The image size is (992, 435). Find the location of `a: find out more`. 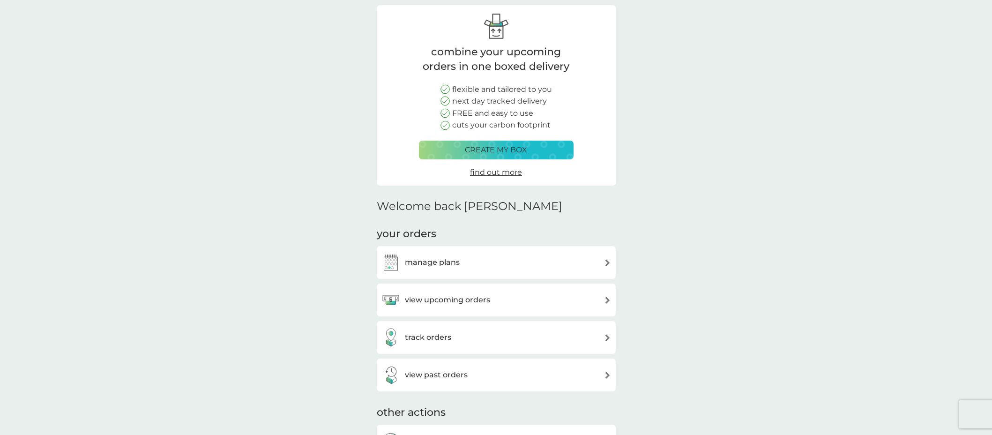

a: find out more is located at coordinates (496, 172).